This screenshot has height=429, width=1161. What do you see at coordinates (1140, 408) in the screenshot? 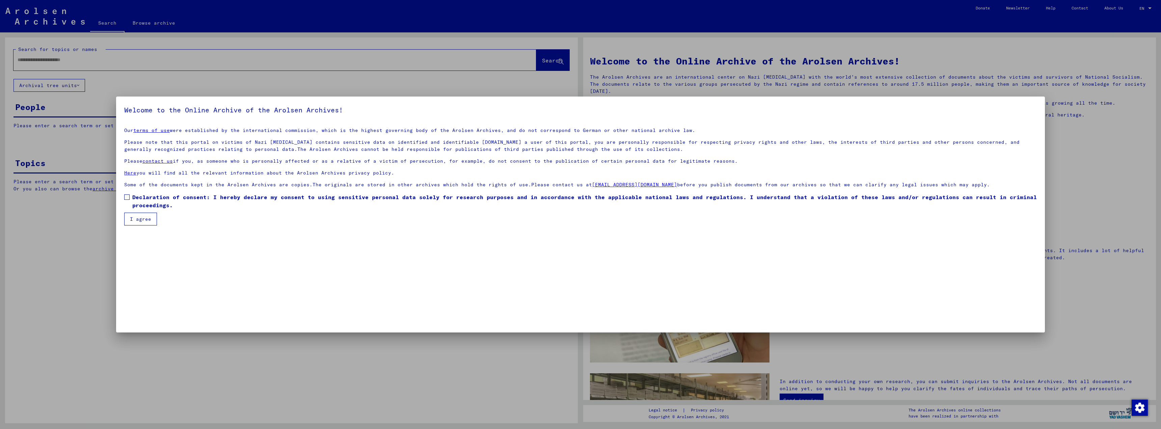
I see `img: Change consent` at bounding box center [1140, 408].